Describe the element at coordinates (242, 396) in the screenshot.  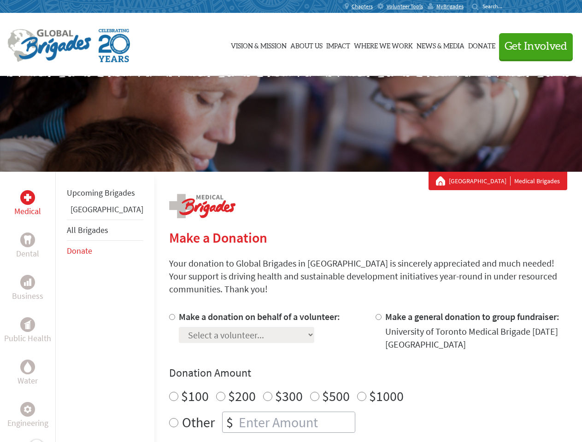
I see `label: $200` at that location.